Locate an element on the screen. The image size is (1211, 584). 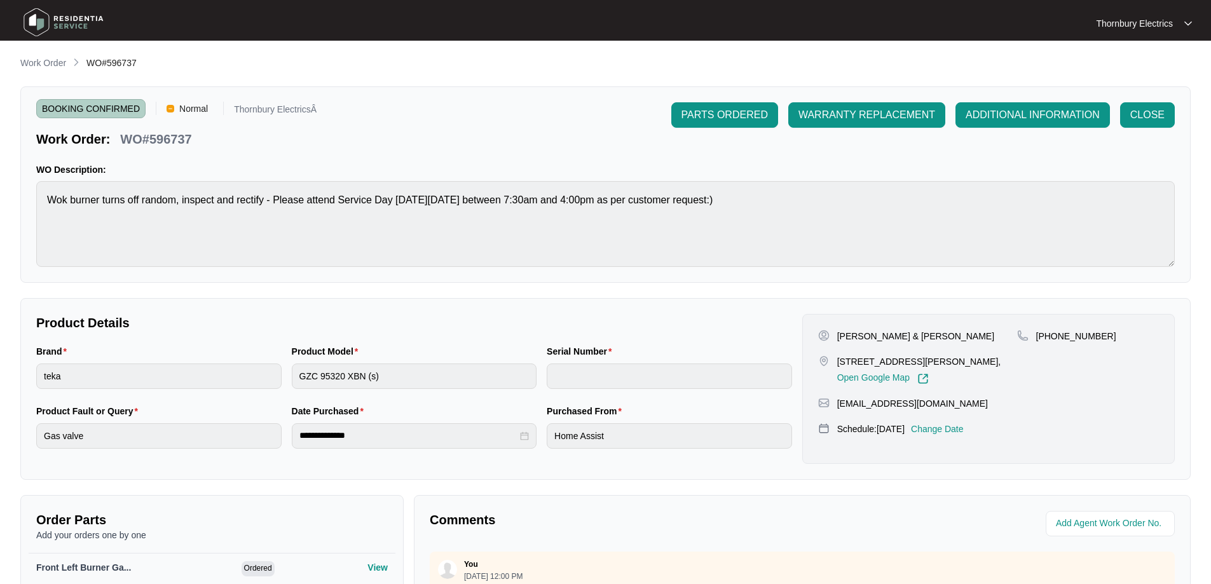
input: Purchased From is located at coordinates (669, 436).